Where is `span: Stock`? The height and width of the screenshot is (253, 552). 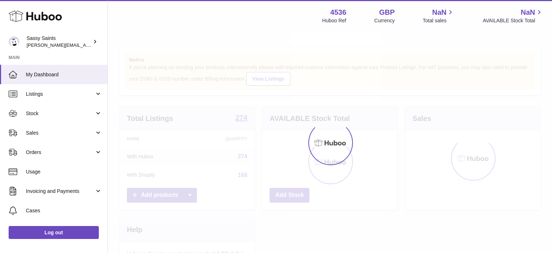
span: Stock is located at coordinates (60, 113).